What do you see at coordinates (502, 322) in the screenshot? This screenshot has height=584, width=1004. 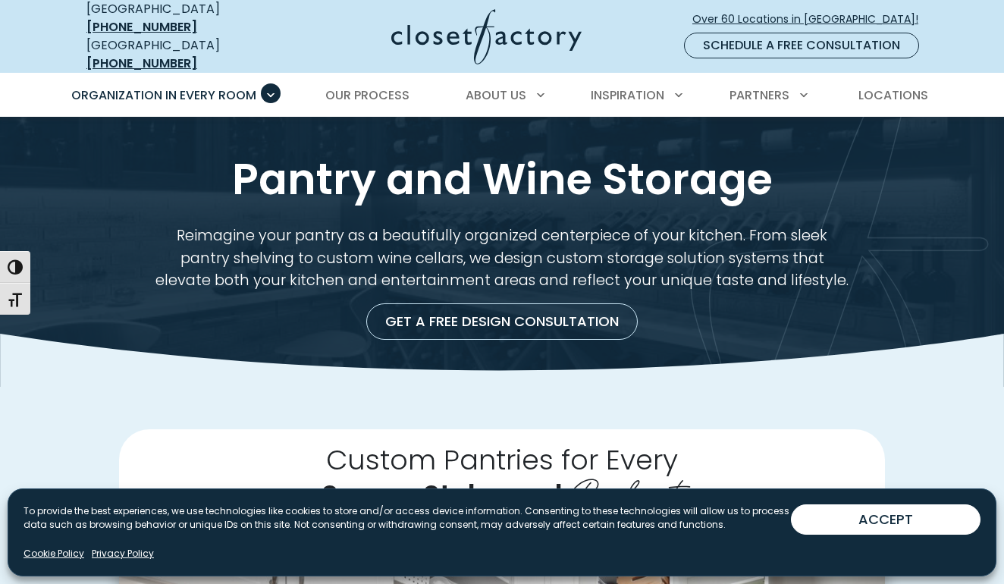 I see `a: Get a Free Design Consultation` at bounding box center [502, 322].